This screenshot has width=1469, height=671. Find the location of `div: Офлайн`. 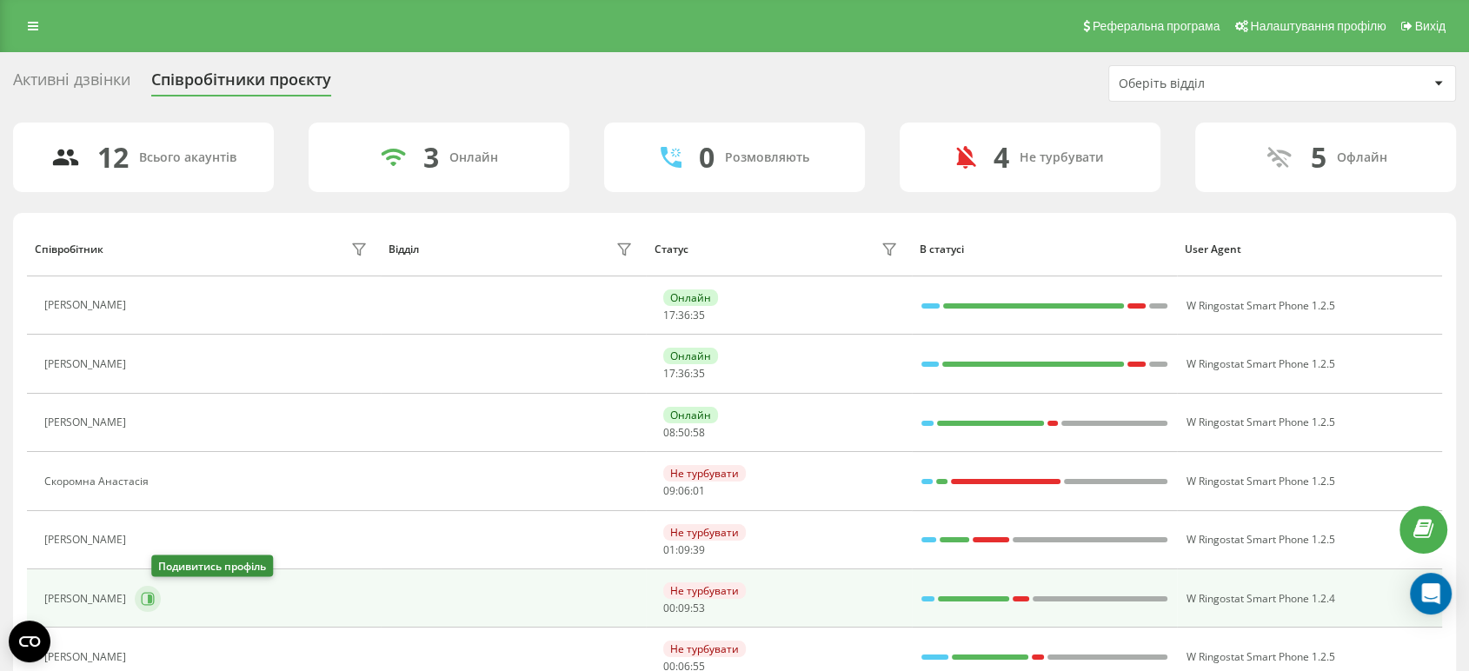

div: Офлайн is located at coordinates (1362, 157).